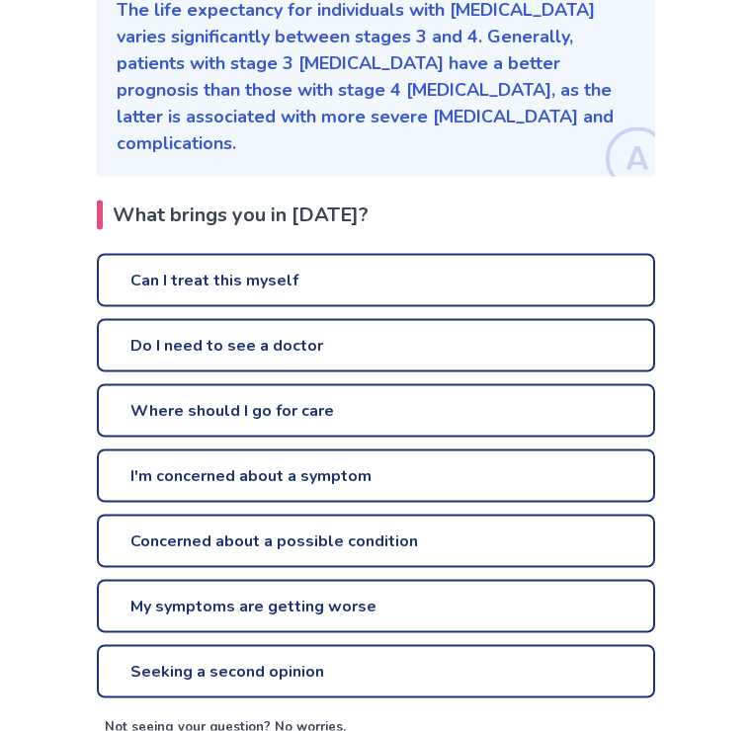  I want to click on a: Where should I go for care, so click(376, 411).